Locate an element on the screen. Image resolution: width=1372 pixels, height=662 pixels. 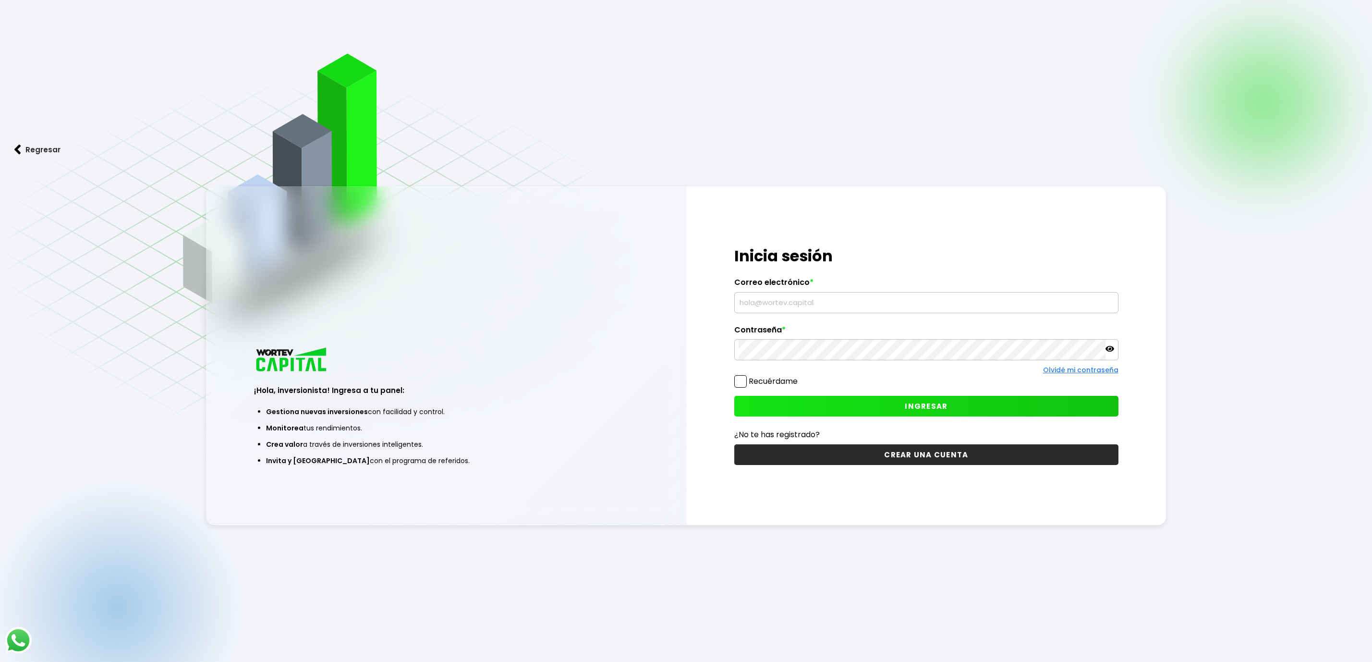
span: INGRESAR is located at coordinates (926, 406).